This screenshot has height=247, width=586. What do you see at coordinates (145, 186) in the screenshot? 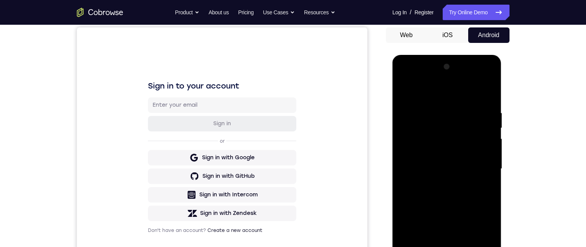
I see `button: Sign in with Zendesk` at bounding box center [145, 186].